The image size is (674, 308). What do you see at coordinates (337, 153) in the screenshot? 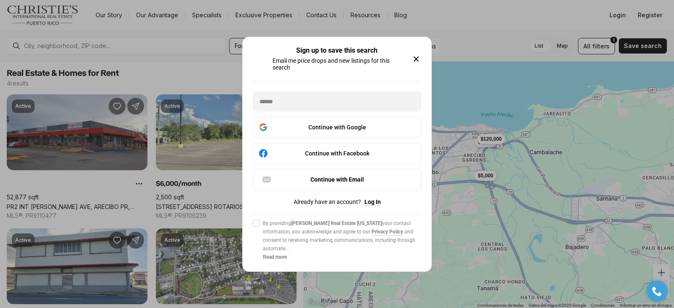
I see `button: Continue with Facebook` at bounding box center [337, 153].